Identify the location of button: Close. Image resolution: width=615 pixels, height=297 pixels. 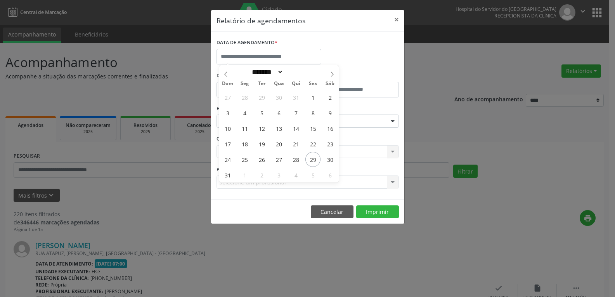
(396, 19).